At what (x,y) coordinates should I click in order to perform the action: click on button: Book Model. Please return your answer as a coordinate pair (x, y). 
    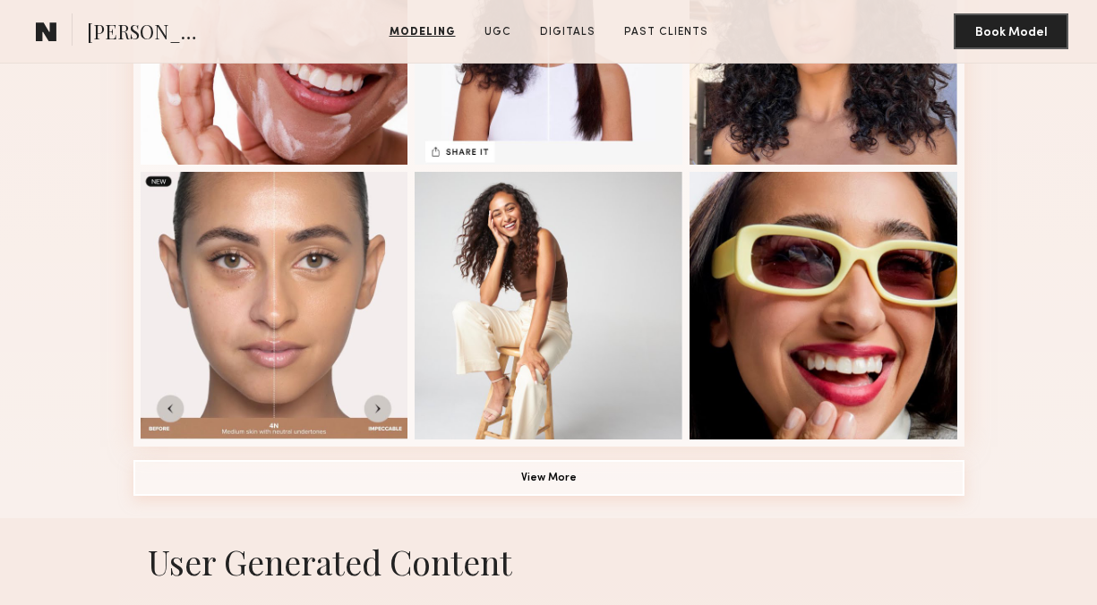
    Looking at the image, I should click on (1011, 31).